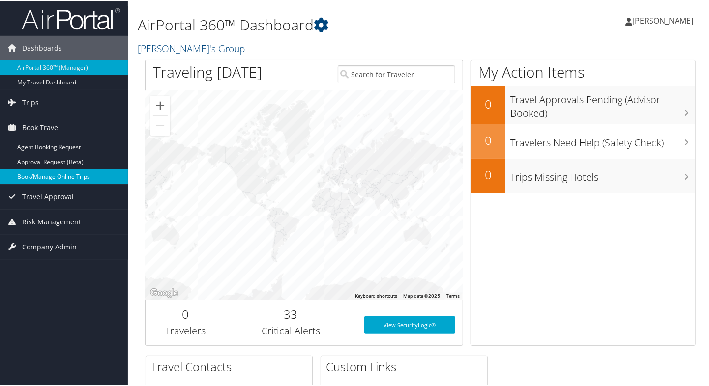 The image size is (709, 386). I want to click on span: Book Travel, so click(41, 127).